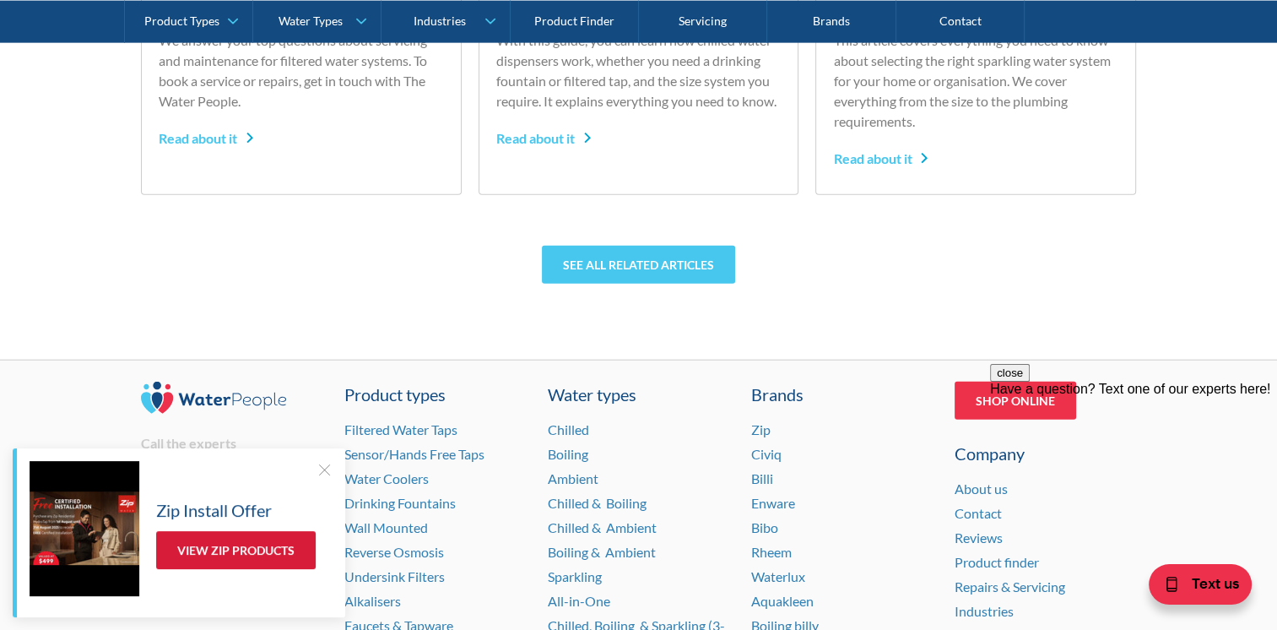  I want to click on a: Enware, so click(773, 502).